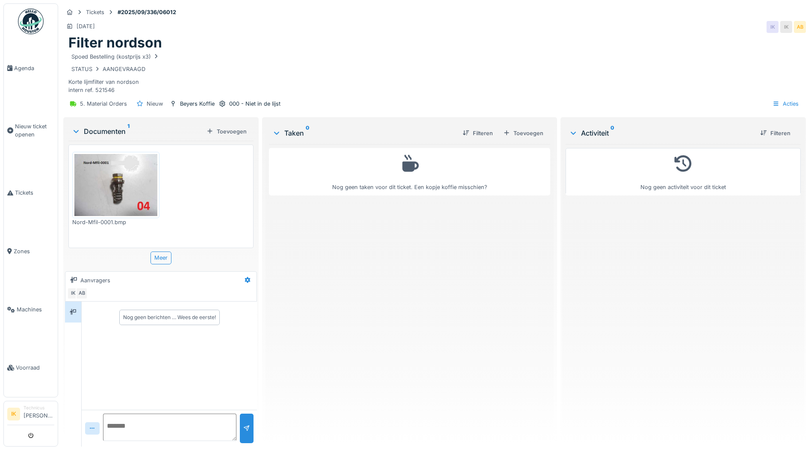 Image resolution: width=811 pixels, height=450 pixels. I want to click on div: Tickets, so click(95, 12).